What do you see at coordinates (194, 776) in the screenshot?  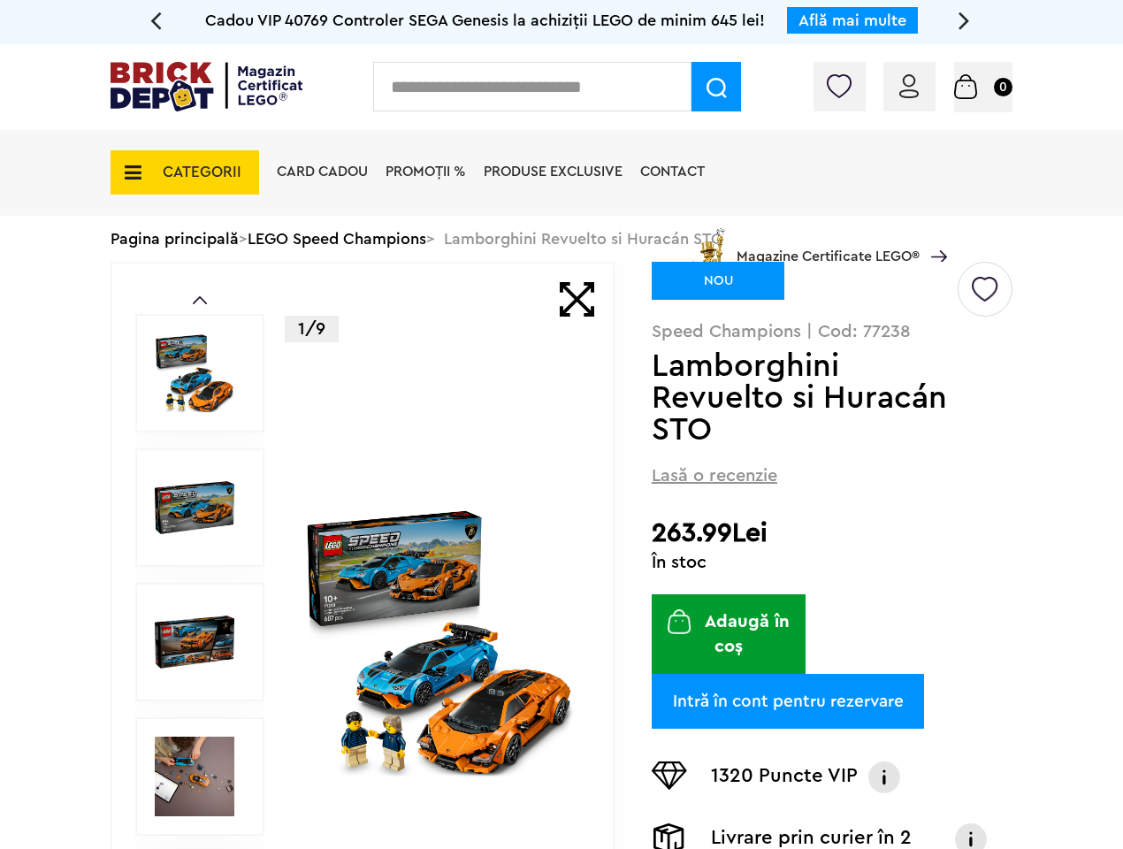 I see `img: Seturi Lego Lamborghini Revuelto si Huracán STO` at bounding box center [194, 776].